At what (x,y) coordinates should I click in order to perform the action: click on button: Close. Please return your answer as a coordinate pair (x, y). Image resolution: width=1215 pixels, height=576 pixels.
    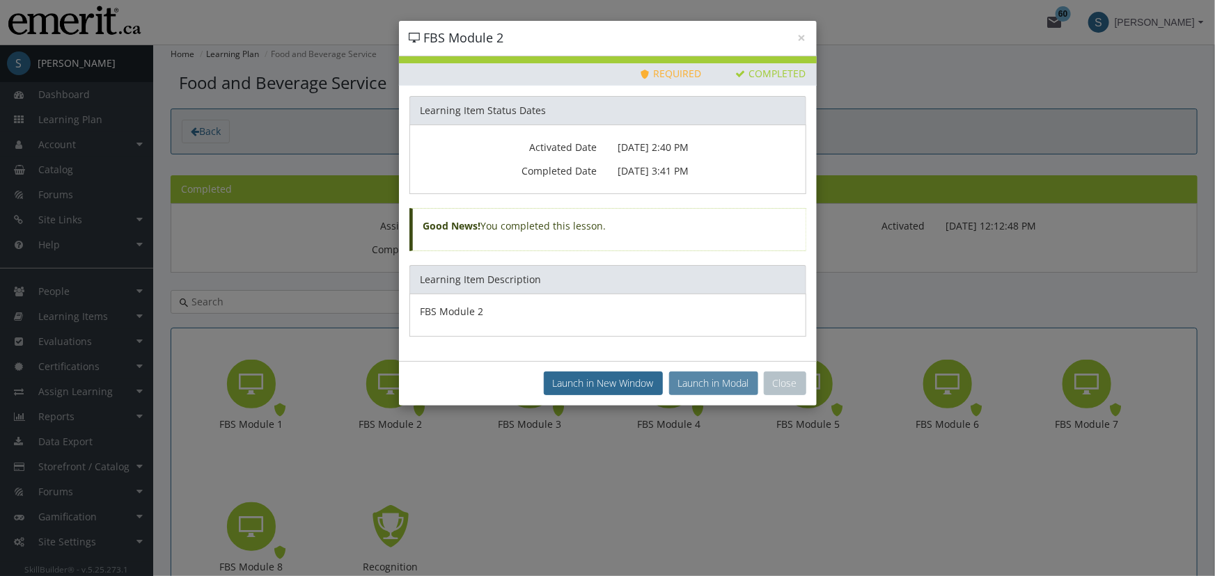
    Looking at the image, I should click on (785, 384).